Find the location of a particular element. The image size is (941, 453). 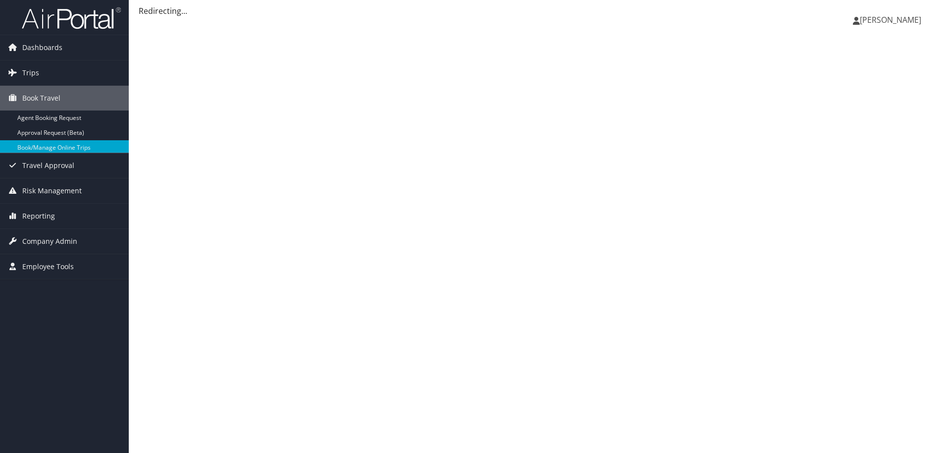

span: Employee Tools is located at coordinates (48, 266).